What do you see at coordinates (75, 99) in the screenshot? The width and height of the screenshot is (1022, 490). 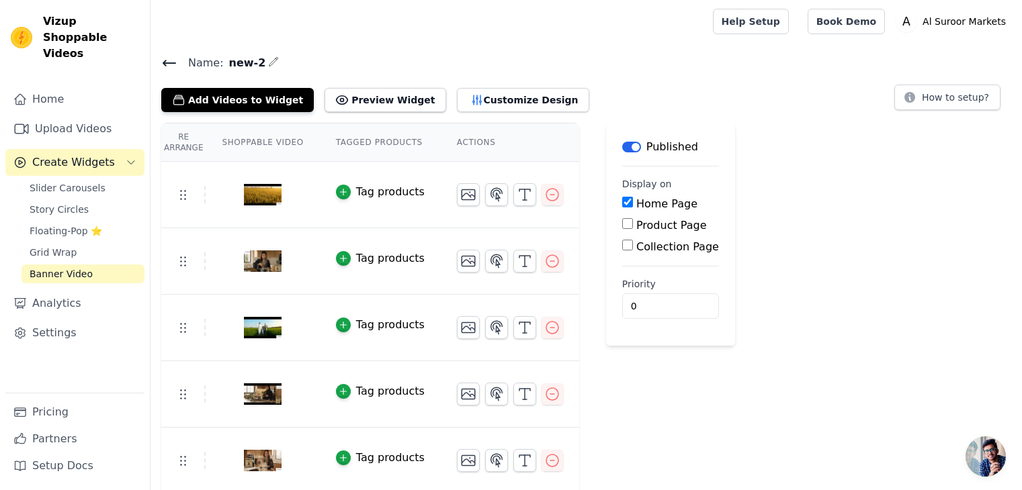 I see `a: Home` at bounding box center [75, 99].